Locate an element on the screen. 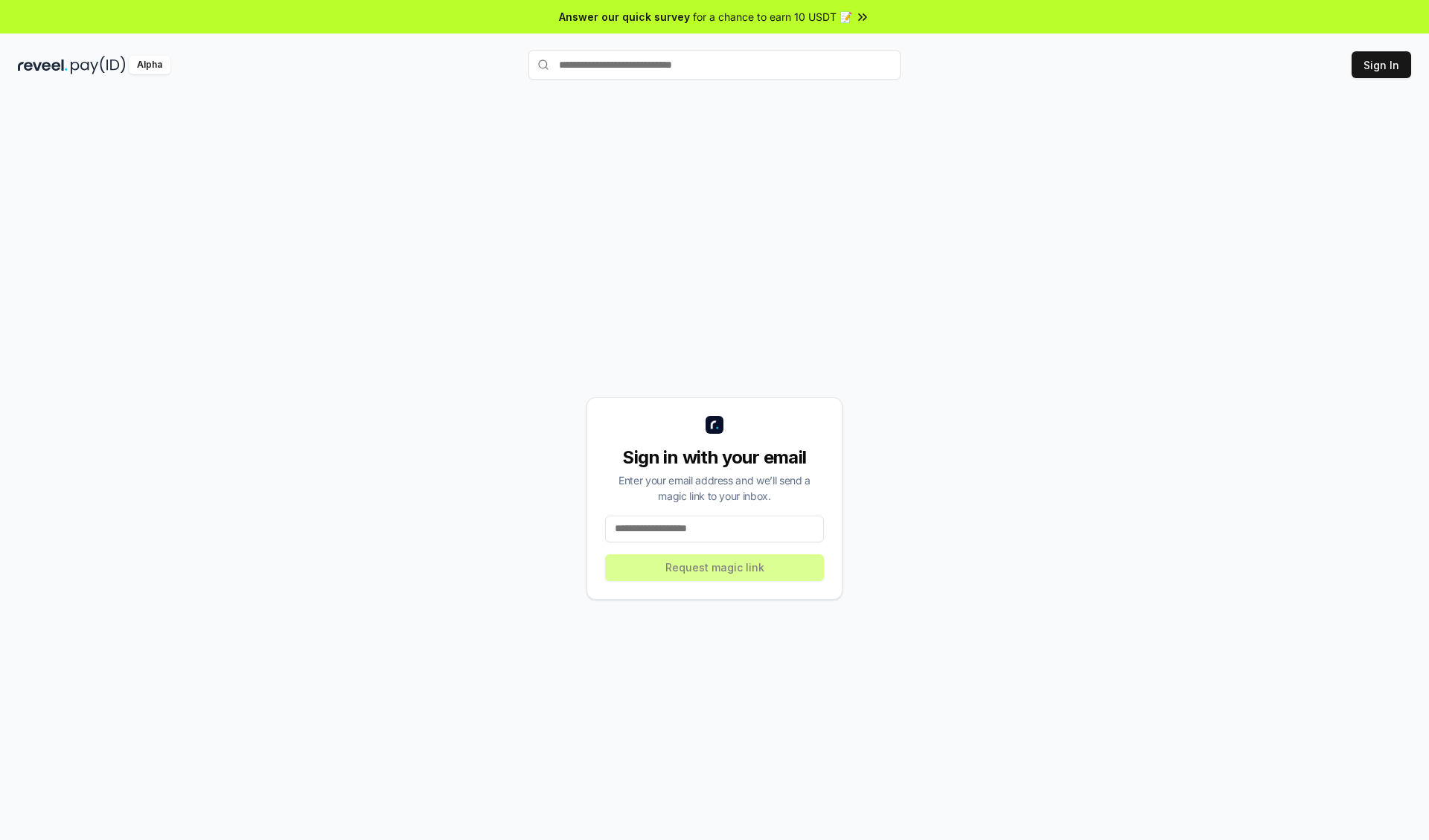 This screenshot has width=1429, height=840. img: logo_small is located at coordinates (715, 425).